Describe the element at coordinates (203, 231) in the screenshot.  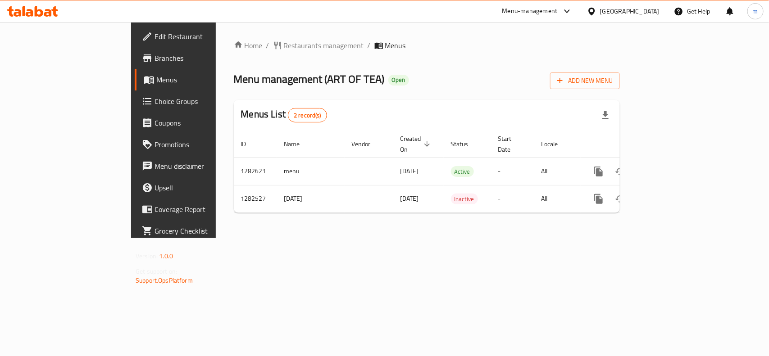
I see `span: Grocery Checklist` at that location.